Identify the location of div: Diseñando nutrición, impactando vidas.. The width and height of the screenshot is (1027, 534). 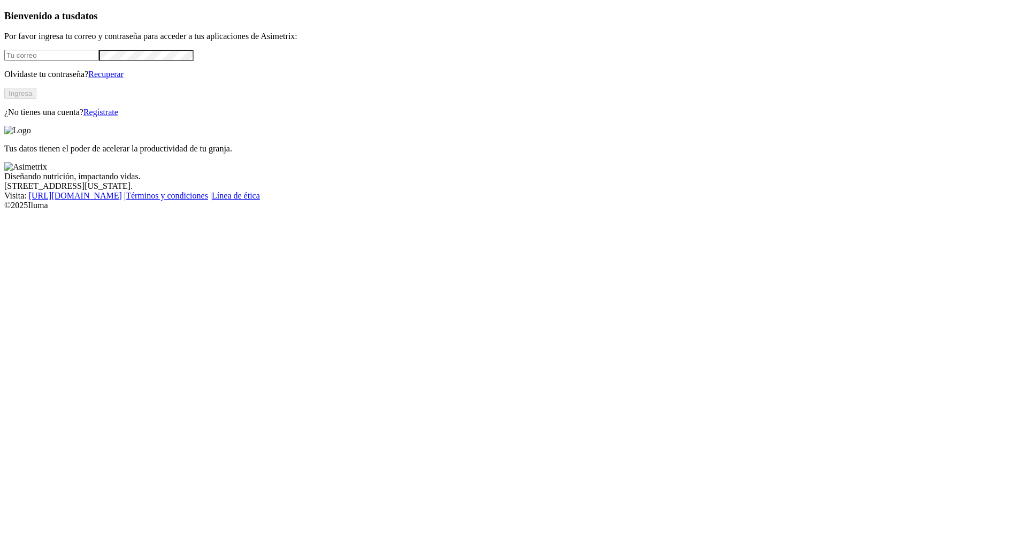
(514, 177).